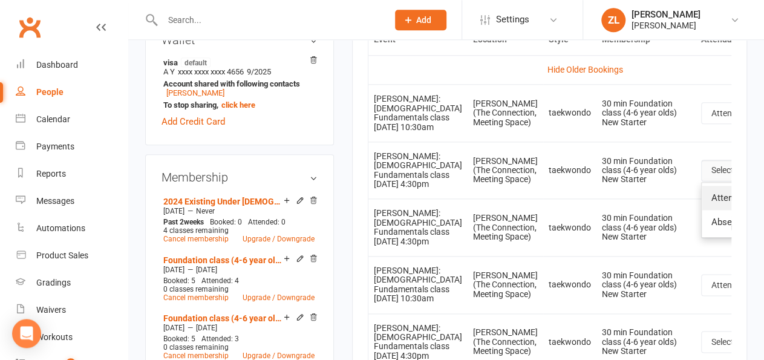 Image resolution: width=764 pixels, height=360 pixels. Describe the element at coordinates (183, 222) in the screenshot. I see `div: weeks` at that location.